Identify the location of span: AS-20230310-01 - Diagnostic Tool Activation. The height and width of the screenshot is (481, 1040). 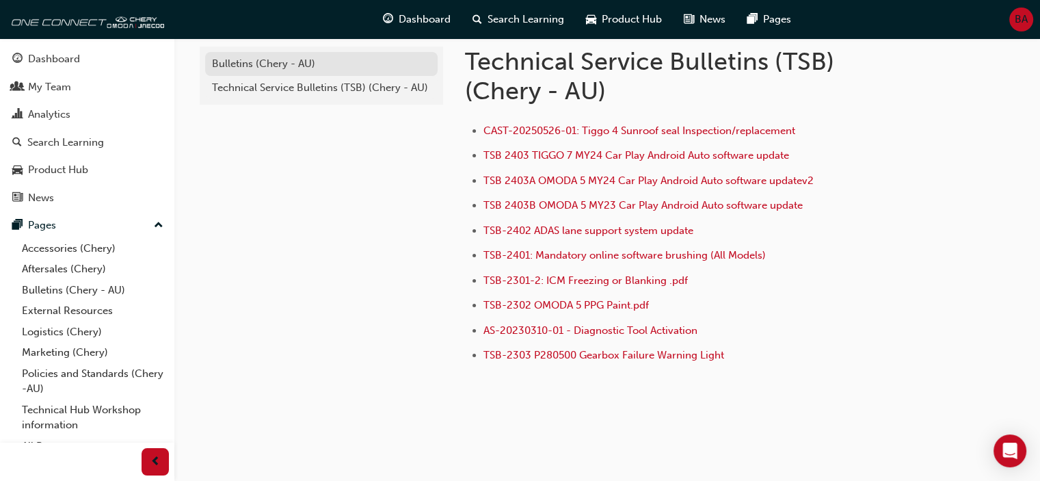
(590, 330).